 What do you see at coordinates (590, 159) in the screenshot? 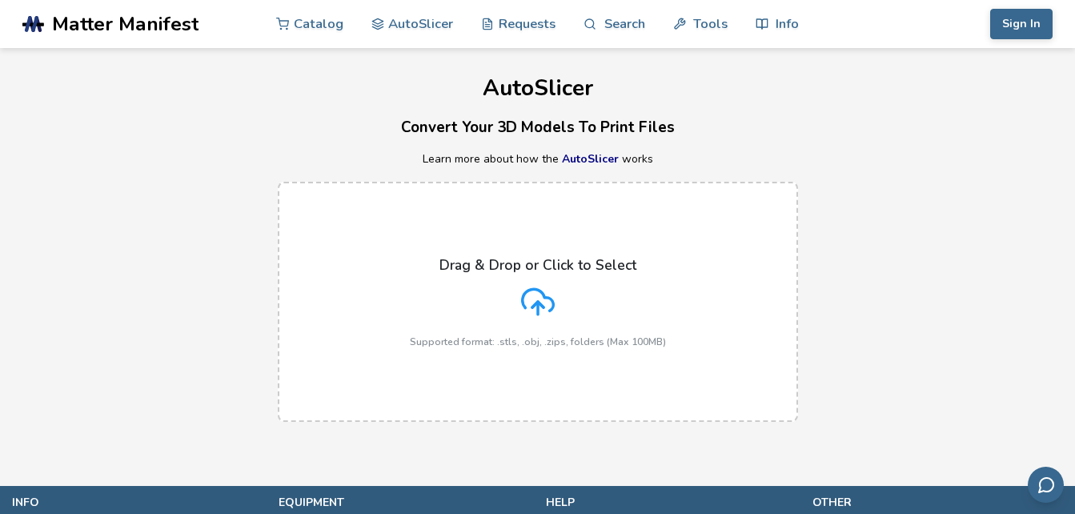
I see `a: AutoSlicer` at bounding box center [590, 159].